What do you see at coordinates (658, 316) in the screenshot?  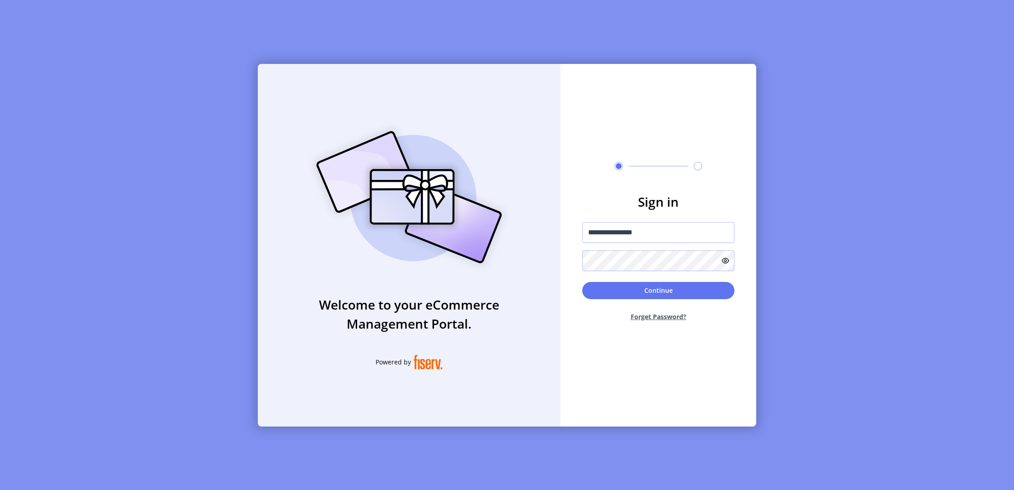 I see `button: Forget Password?` at bounding box center [658, 316].